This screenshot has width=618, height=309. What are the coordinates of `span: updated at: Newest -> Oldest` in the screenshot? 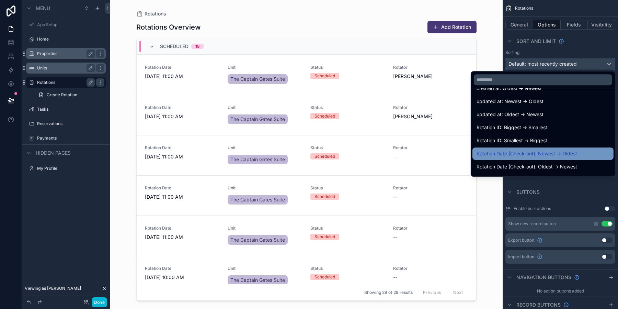 It's located at (510, 101).